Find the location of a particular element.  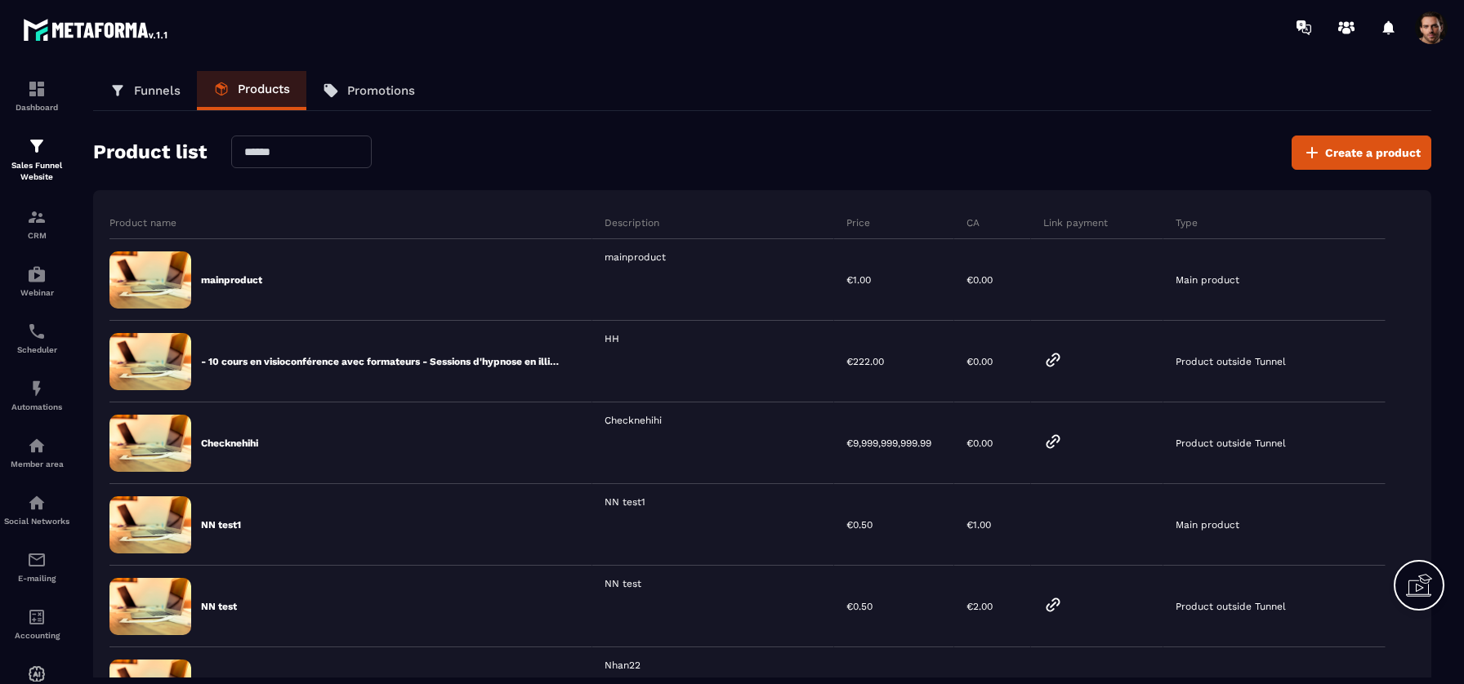

p: NN test1 is located at coordinates (221, 525).